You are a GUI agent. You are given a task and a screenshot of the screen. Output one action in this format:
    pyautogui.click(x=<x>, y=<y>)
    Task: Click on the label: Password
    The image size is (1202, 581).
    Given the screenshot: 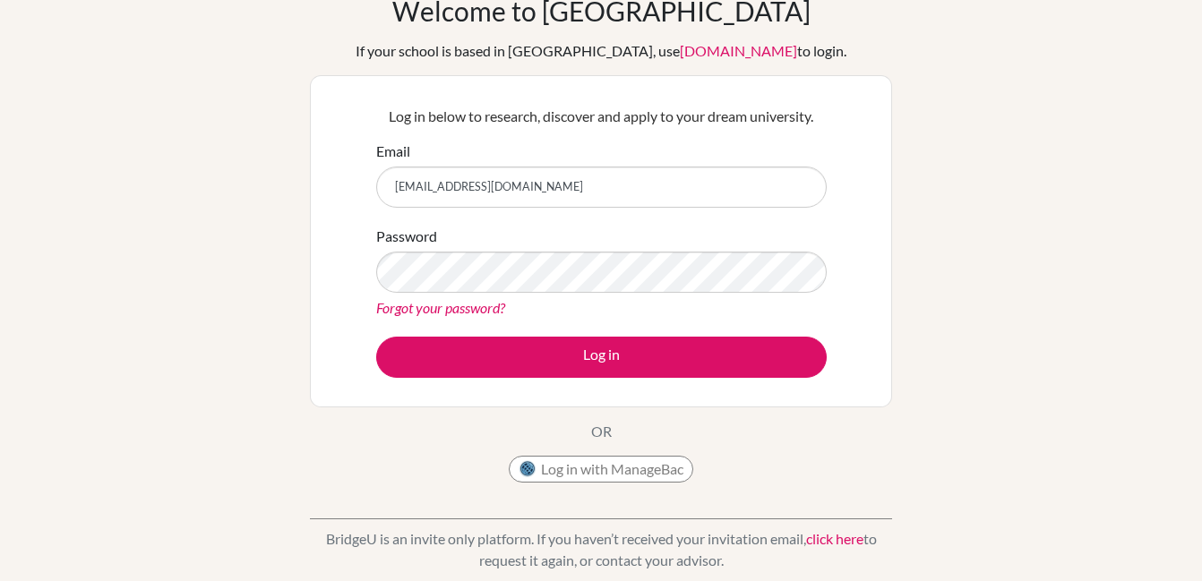 What is the action you would take?
    pyautogui.click(x=407, y=236)
    